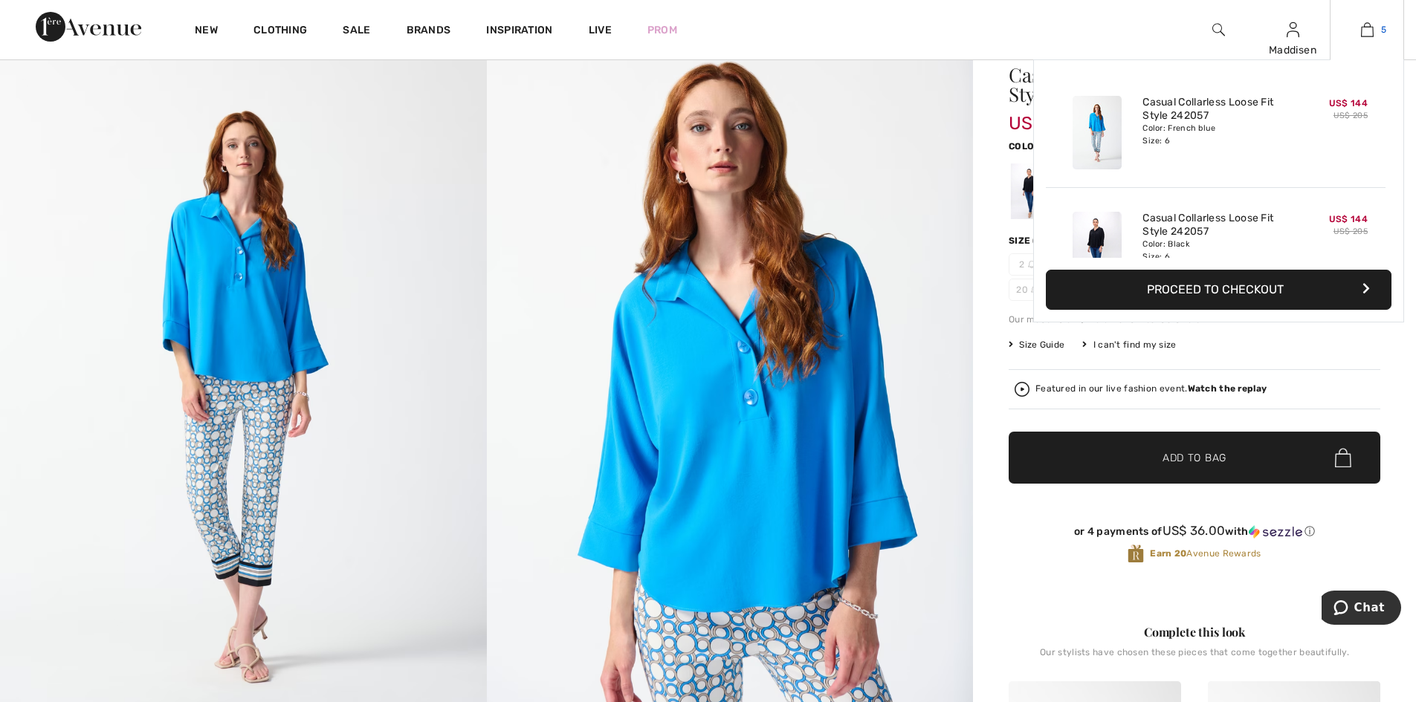 Image resolution: width=1416 pixels, height=702 pixels. What do you see at coordinates (1195, 534) in the screenshot?
I see `div: or 4 payments ofUS$ 36.00withSezzle Click to learn more about Sezzle` at bounding box center [1195, 534].